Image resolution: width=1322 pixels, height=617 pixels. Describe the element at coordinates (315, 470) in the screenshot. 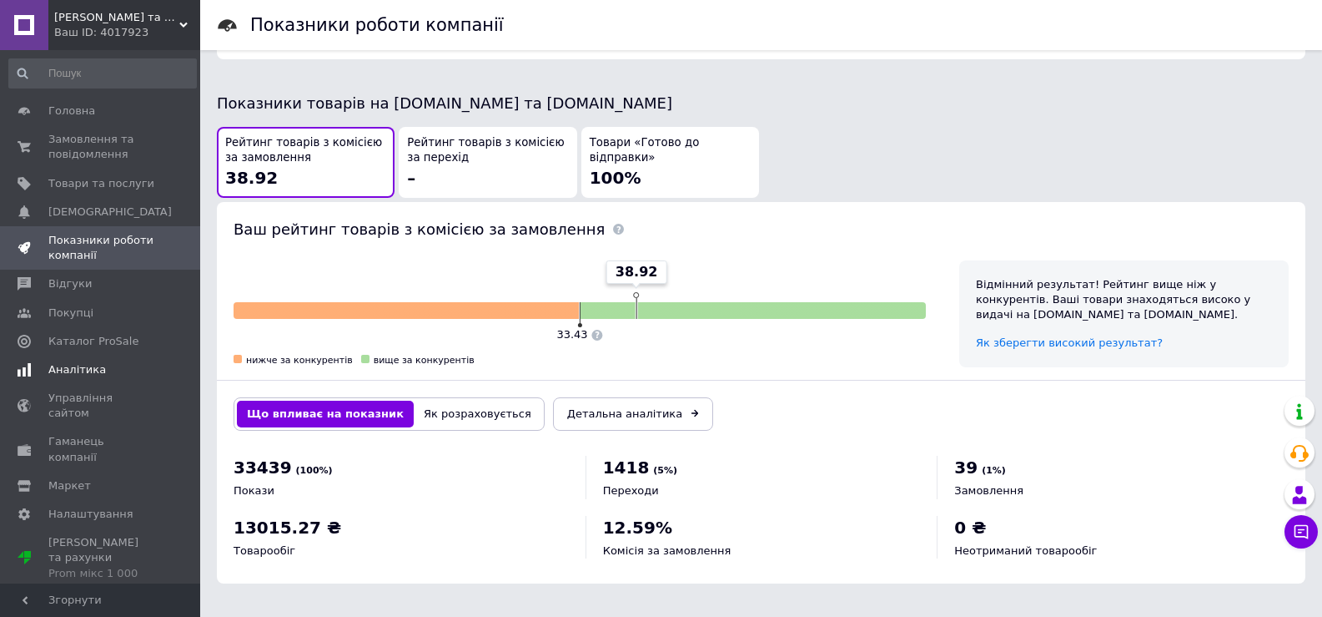

I see `span: (100%)` at that location.